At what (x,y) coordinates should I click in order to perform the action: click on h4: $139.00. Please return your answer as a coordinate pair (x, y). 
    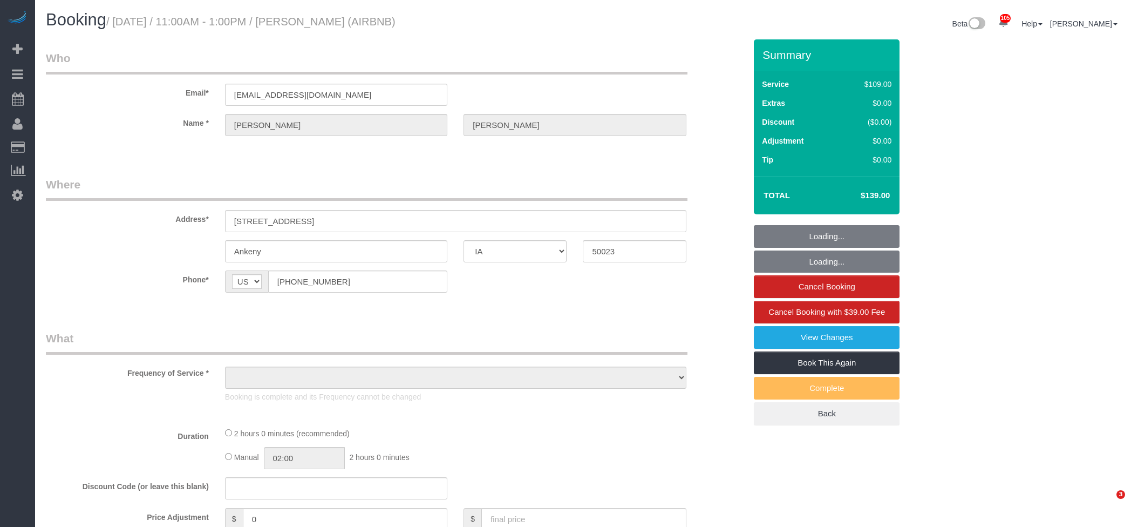
    Looking at the image, I should click on (859, 195).